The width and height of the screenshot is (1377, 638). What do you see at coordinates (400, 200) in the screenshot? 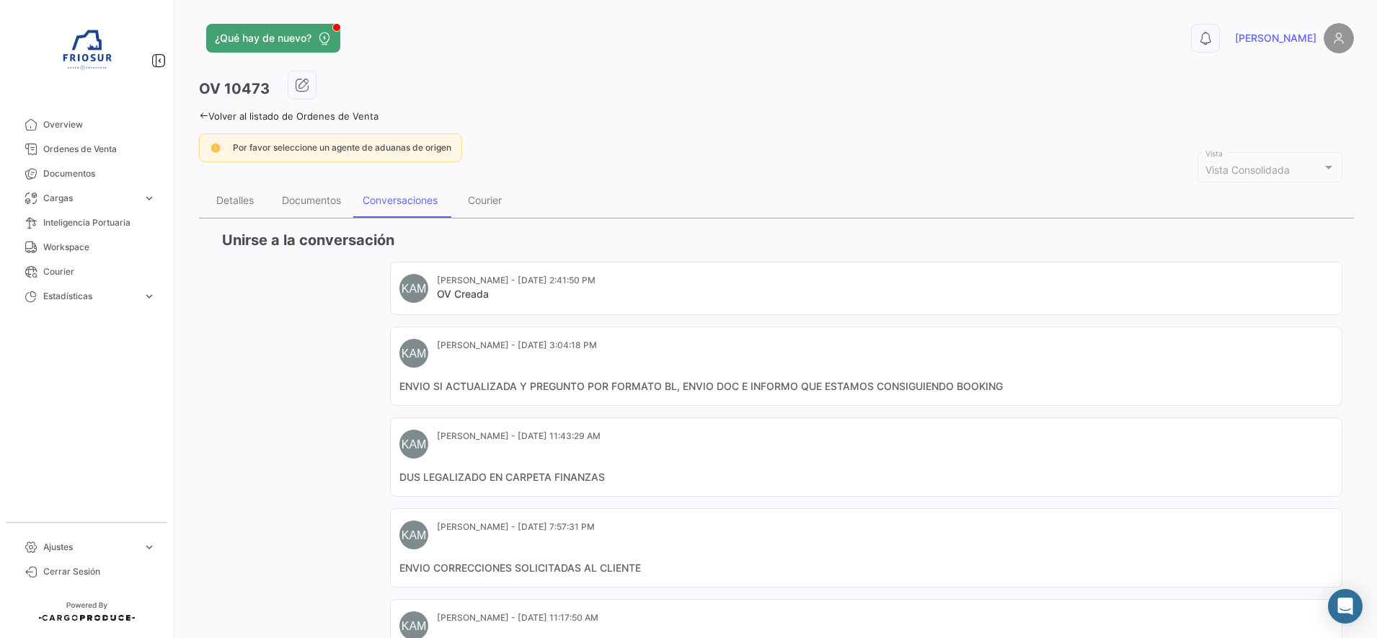
I see `div: Conversaciones` at bounding box center [400, 200].